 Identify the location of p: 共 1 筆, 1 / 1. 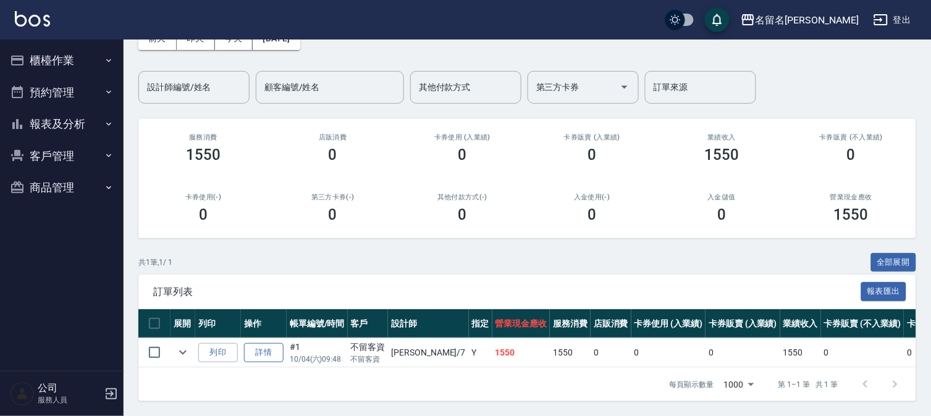
(155, 263).